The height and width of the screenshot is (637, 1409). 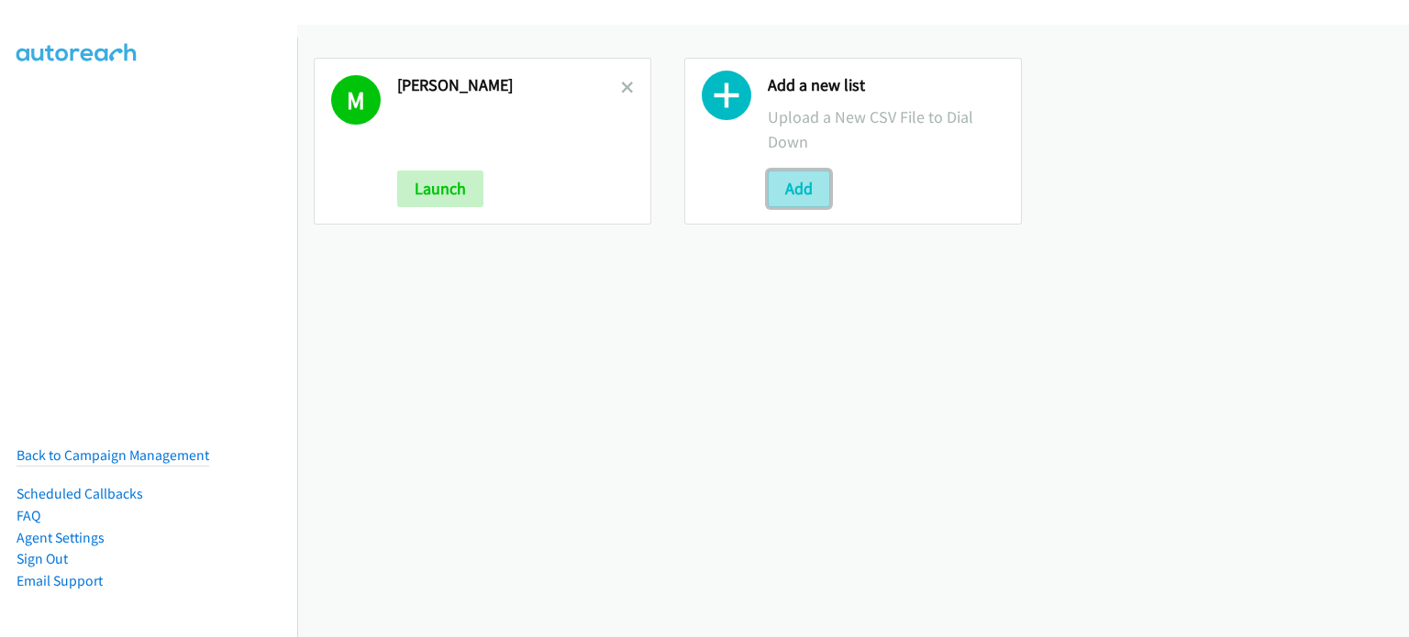 I want to click on a: Sign Out, so click(x=42, y=559).